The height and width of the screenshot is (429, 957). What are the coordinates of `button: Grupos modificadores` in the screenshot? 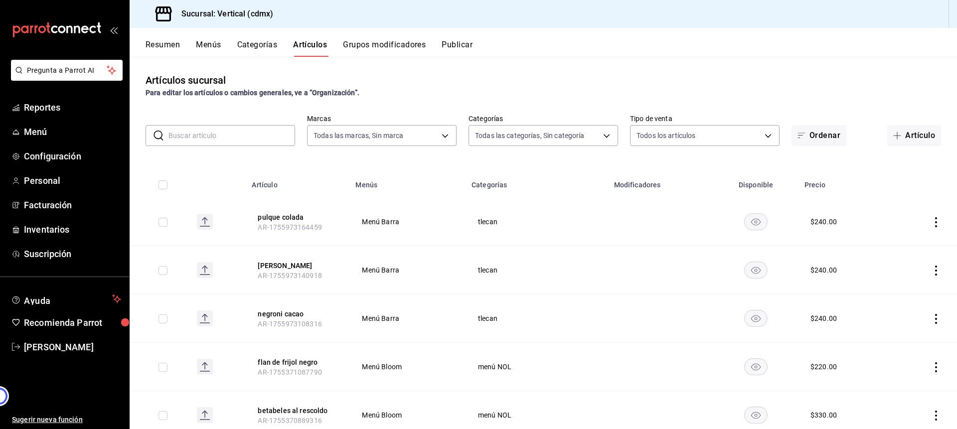 It's located at (384, 48).